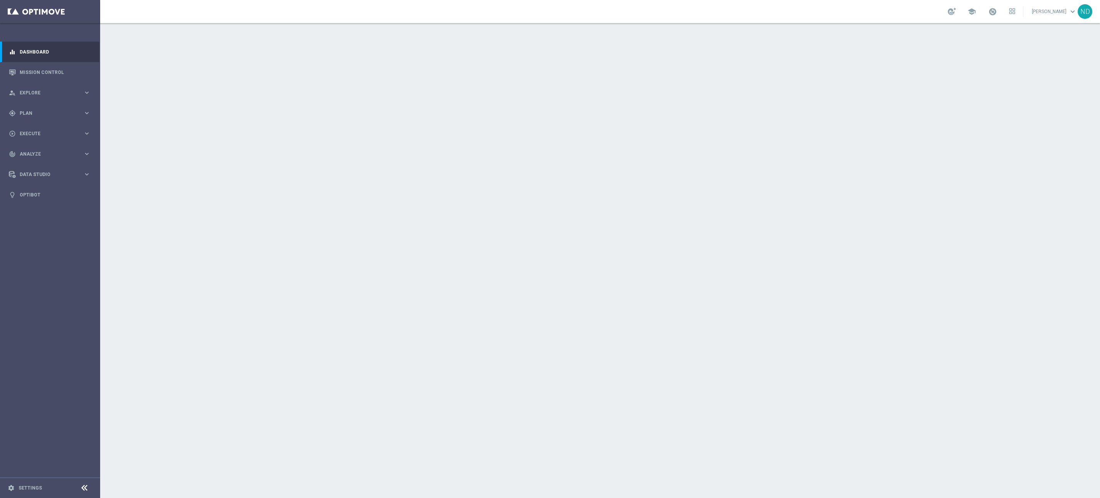  I want to click on button: Mission Control, so click(50, 72).